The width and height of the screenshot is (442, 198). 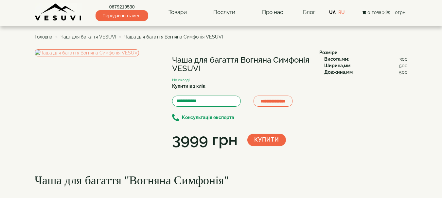 I want to click on a: 0679219530, so click(x=122, y=7).